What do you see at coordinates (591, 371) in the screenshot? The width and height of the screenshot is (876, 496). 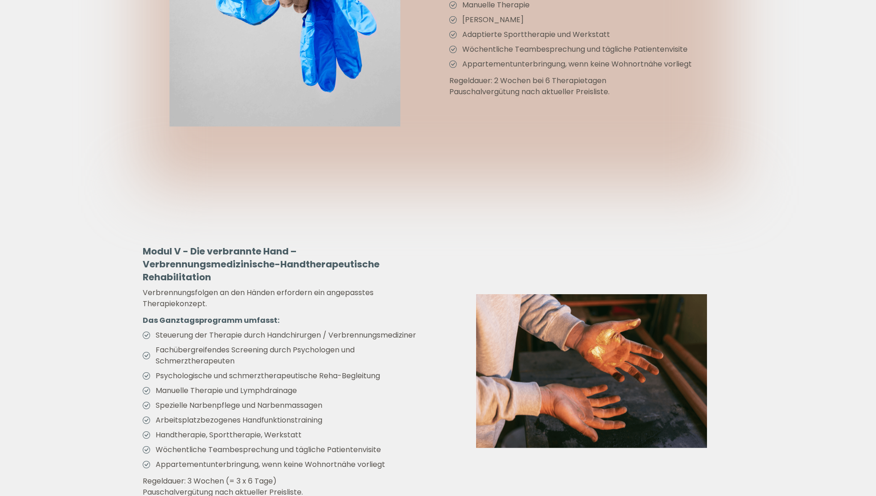 I see `img: Verbrennungsmedizinische-Handtherapeutische Rehabilitation` at bounding box center [591, 371].